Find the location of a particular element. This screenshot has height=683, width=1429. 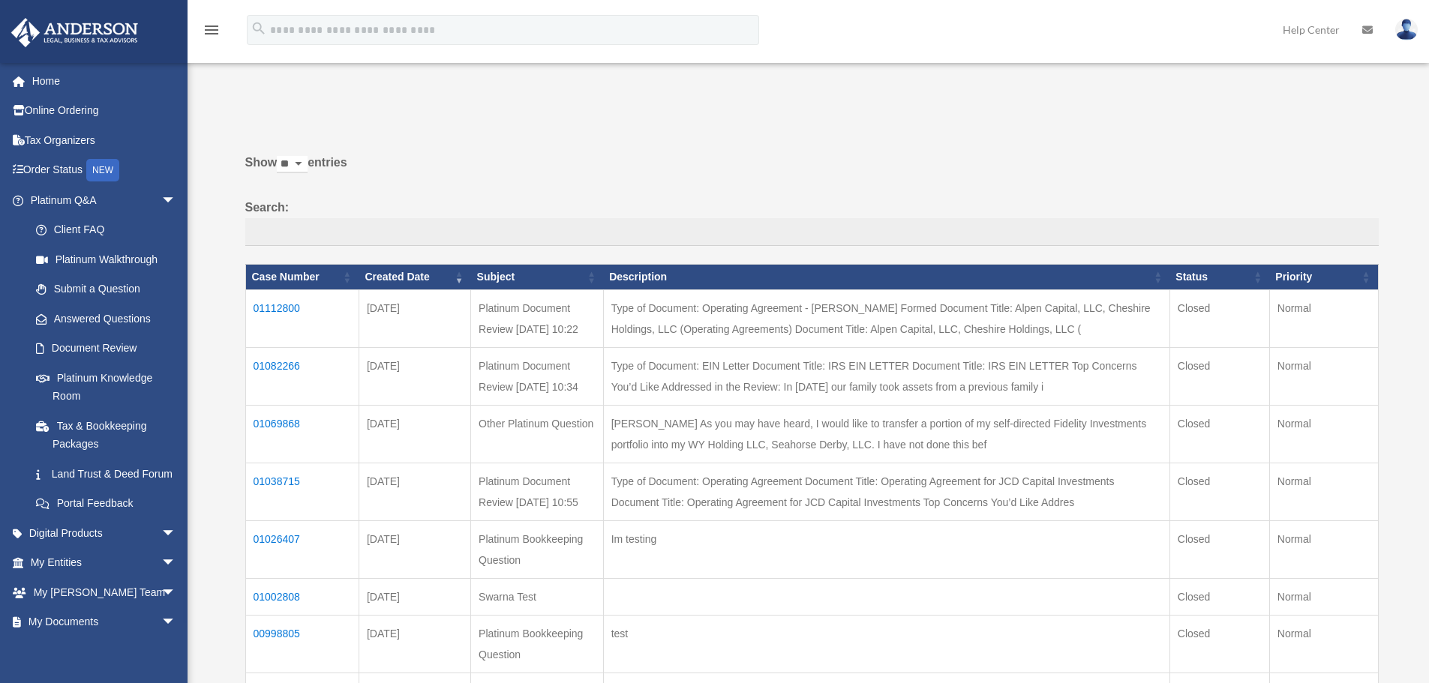

label: Search: is located at coordinates (812, 222).